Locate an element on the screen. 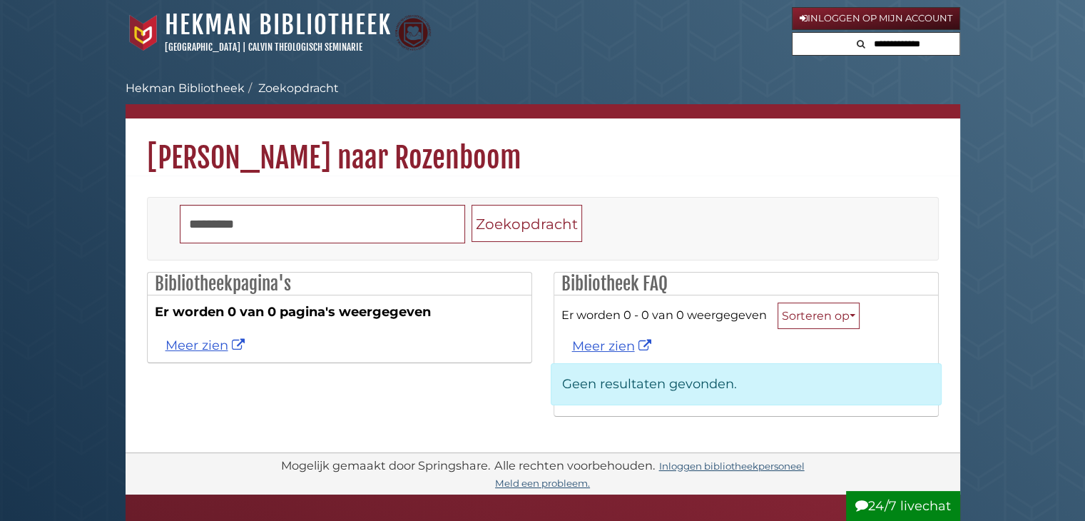 Image resolution: width=1085 pixels, height=521 pixels. a: See more Rozenboom results is located at coordinates (207, 345).